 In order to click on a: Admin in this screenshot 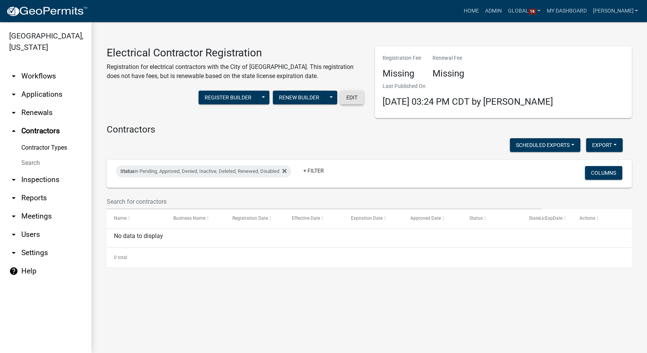, I will do `click(493, 11)`.